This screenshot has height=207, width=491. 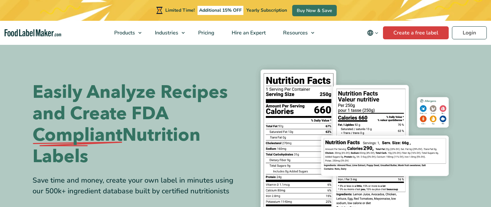 I want to click on a: Buy Now & Save, so click(x=314, y=10).